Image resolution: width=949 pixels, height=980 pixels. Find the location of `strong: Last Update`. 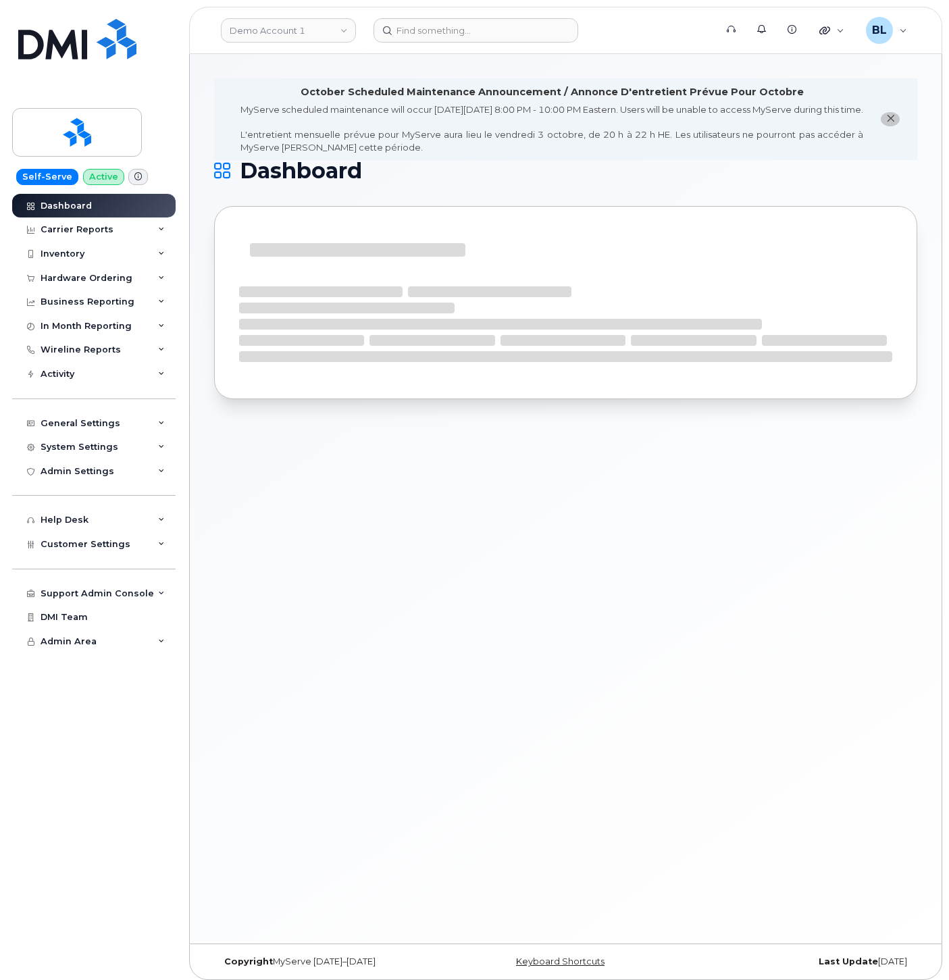

strong: Last Update is located at coordinates (849, 961).